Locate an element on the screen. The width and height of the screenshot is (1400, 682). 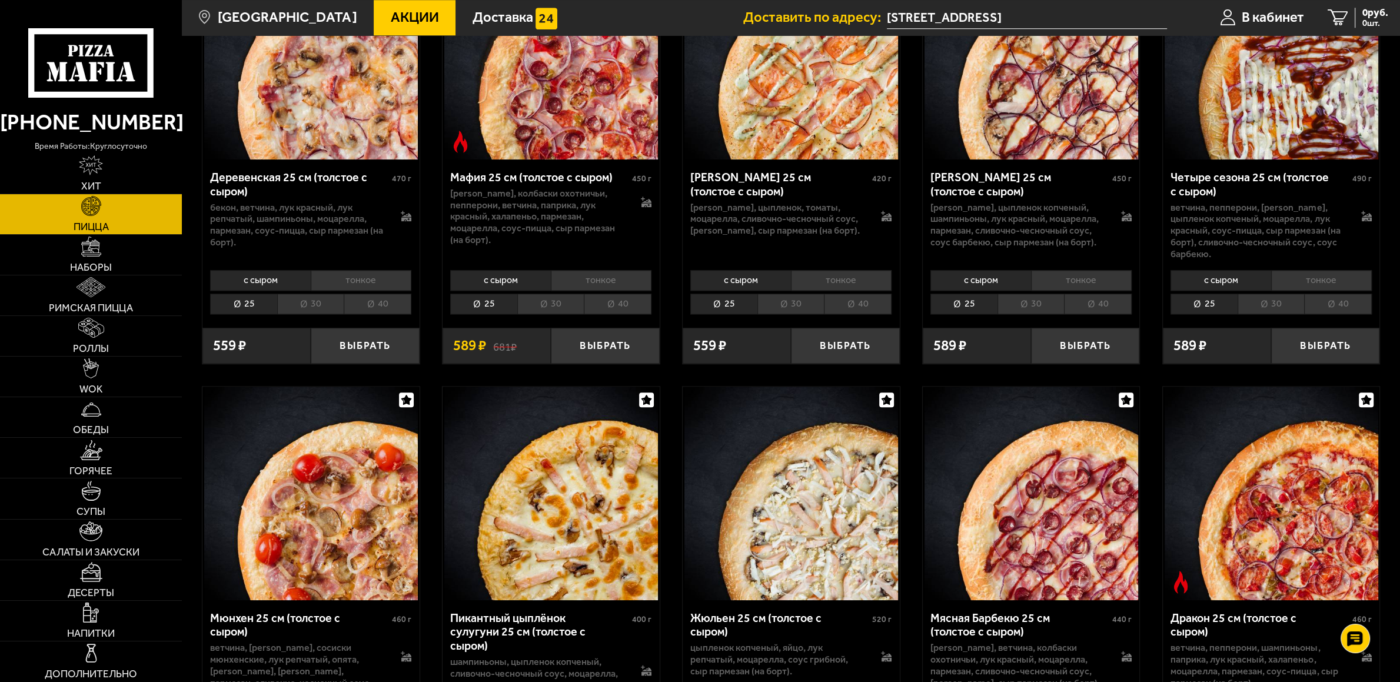
a: Жюльен 25 см (толстое с сыром) is located at coordinates (791, 493).